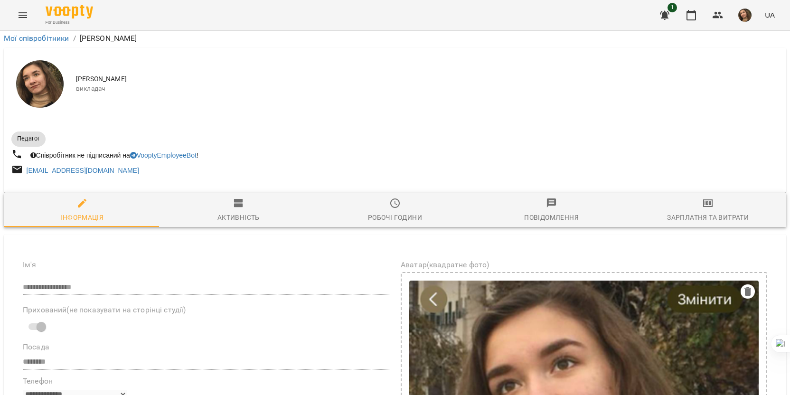 This screenshot has width=790, height=395. I want to click on img: Анастасія Іванова, so click(40, 84).